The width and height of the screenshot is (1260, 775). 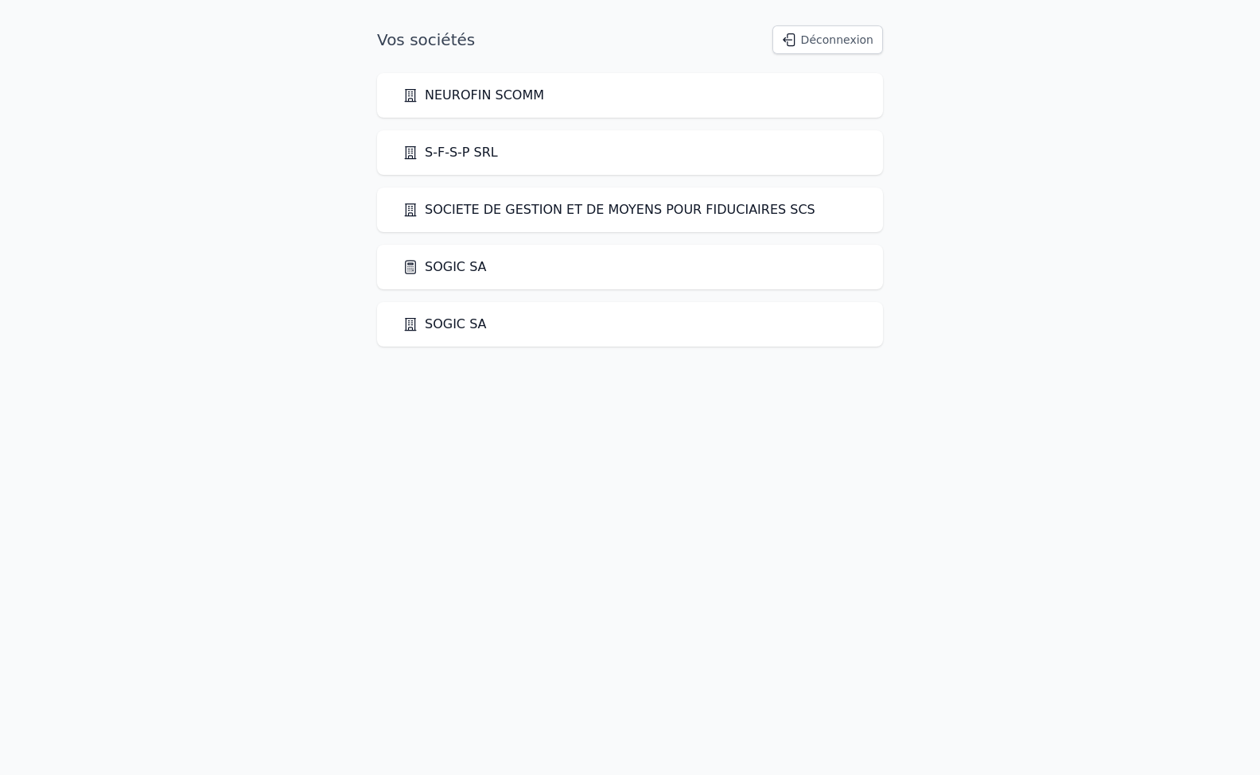 What do you see at coordinates (608, 210) in the screenshot?
I see `a: SOCIETE DE GESTION ET DE MOYENS POUR FIDUCIAIRES SCS` at bounding box center [608, 210].